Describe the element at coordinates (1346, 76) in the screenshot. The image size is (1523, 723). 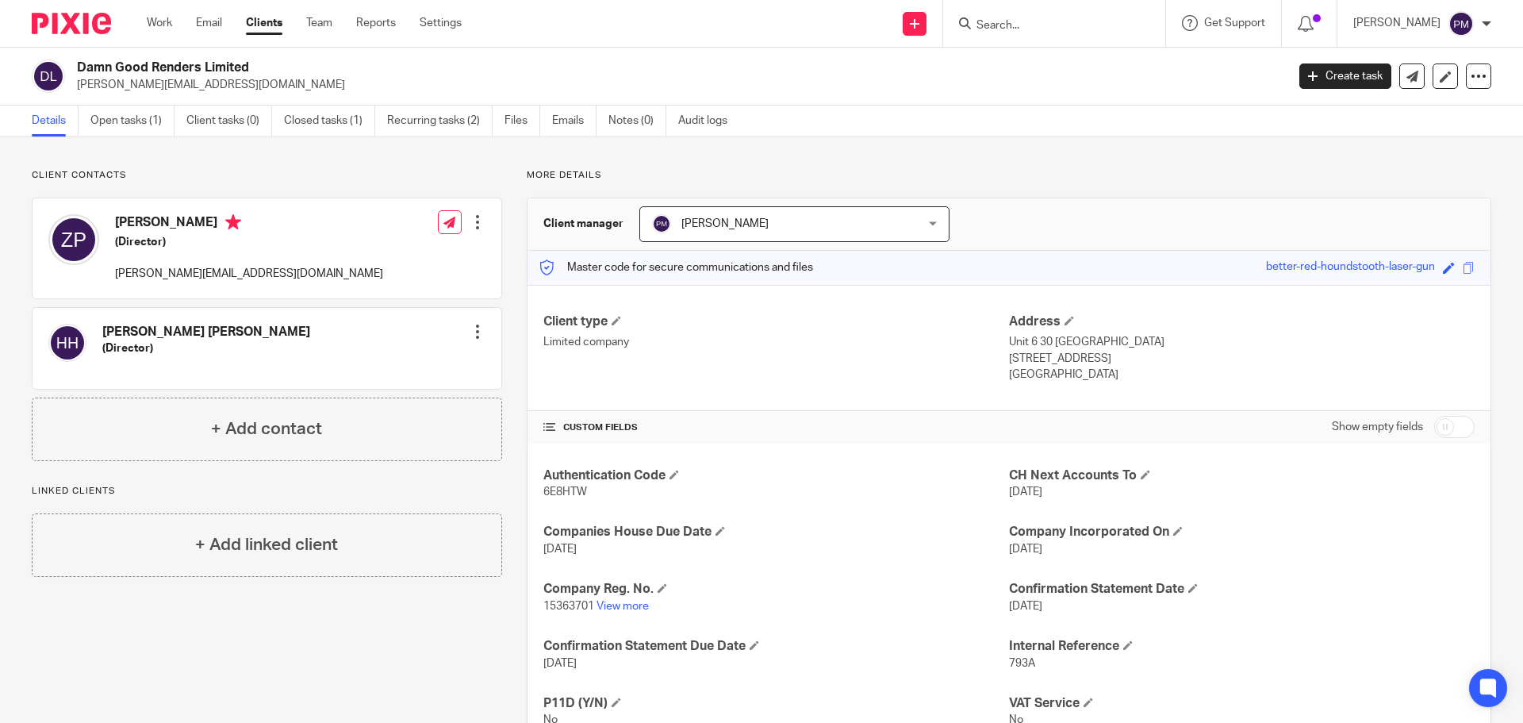
I see `a: Create task` at that location.